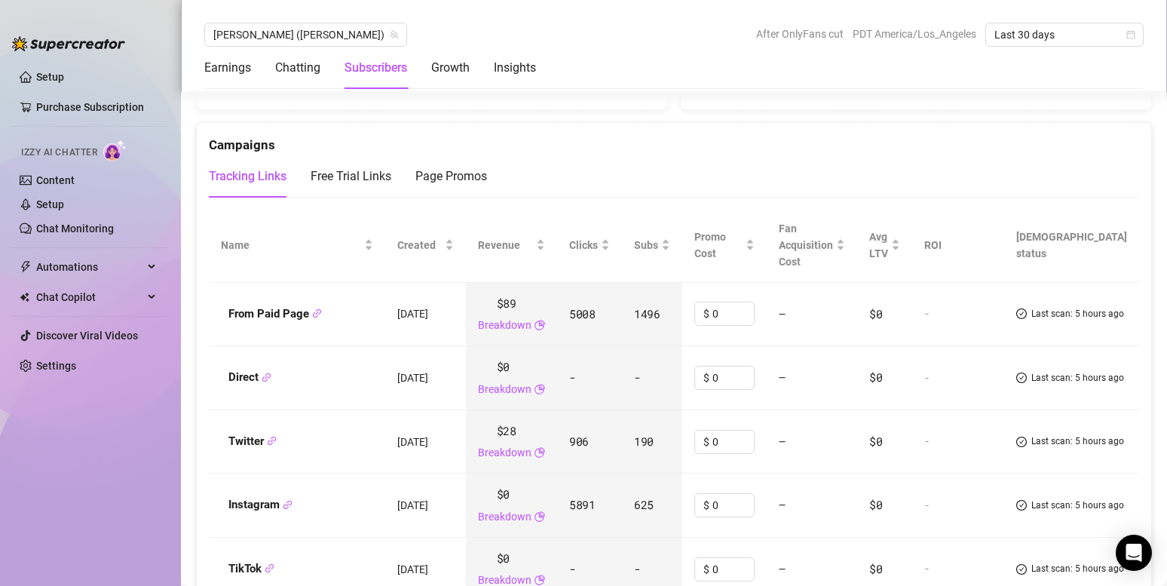 The width and height of the screenshot is (1167, 586). What do you see at coordinates (90, 297) in the screenshot?
I see `span: Chat Copilot` at bounding box center [90, 297].